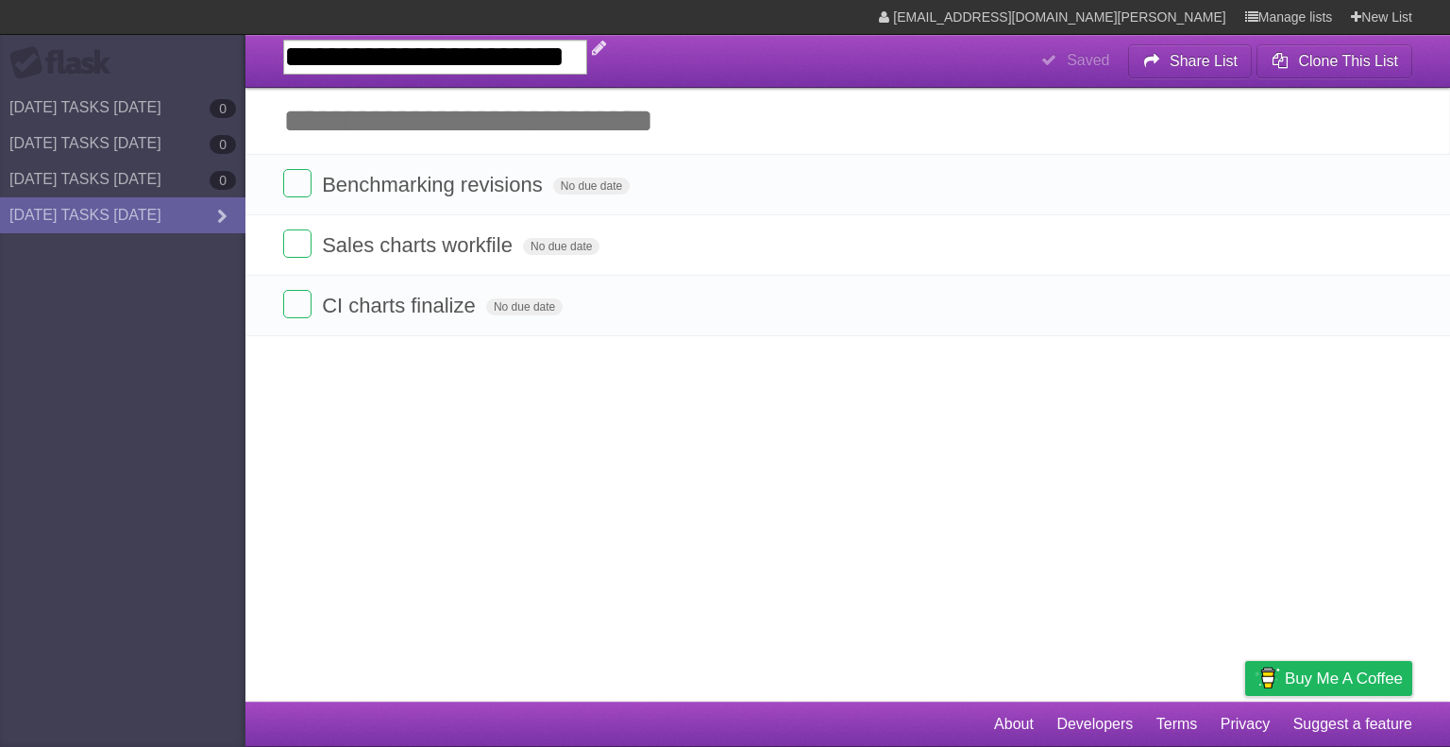 The image size is (1450, 747). What do you see at coordinates (419, 244) in the screenshot?
I see `span: Sales charts workfile` at bounding box center [419, 244].